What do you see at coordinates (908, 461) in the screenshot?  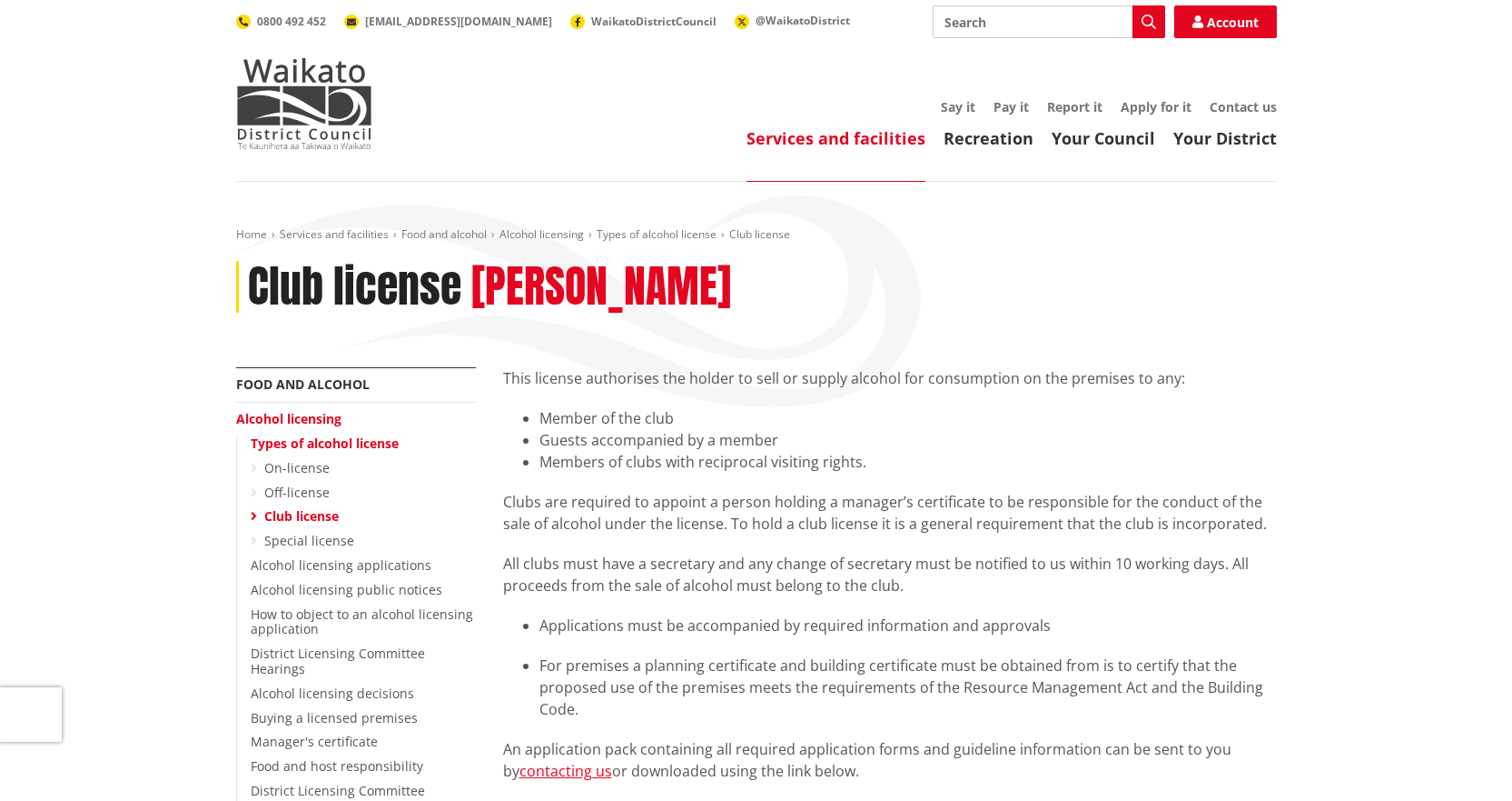 I see `li: Members of clubs with reciprocal visiting rights.` at bounding box center [908, 461].